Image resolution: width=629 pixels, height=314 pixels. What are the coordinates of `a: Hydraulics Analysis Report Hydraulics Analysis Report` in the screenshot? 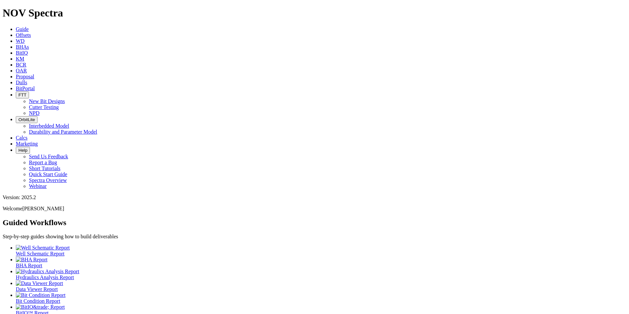 It's located at (321, 274).